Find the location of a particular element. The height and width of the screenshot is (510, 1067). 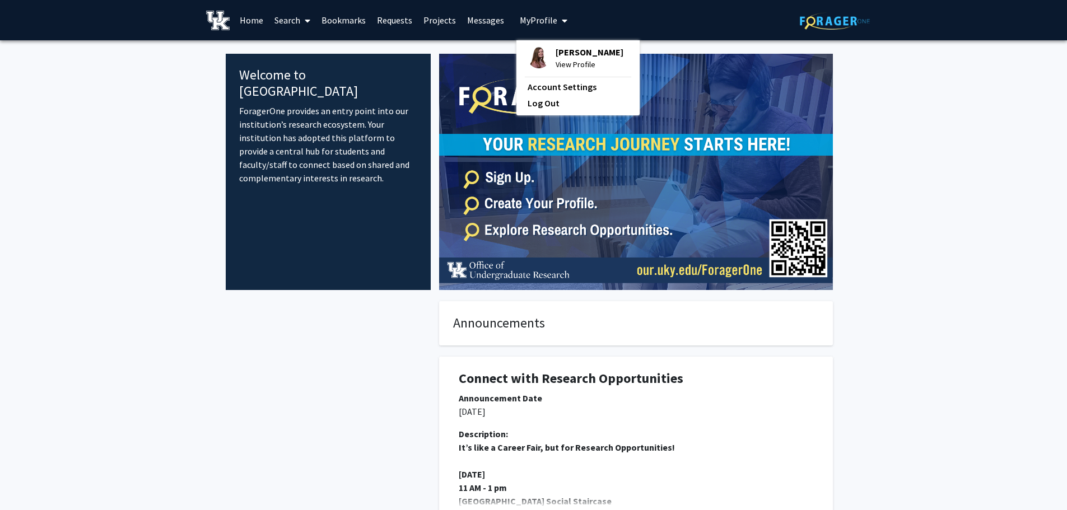

a: Projects is located at coordinates (440, 20).